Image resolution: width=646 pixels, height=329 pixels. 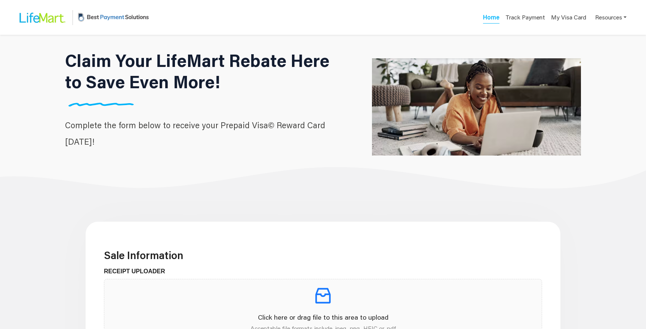 What do you see at coordinates (611, 17) in the screenshot?
I see `a: Resources` at bounding box center [611, 17].